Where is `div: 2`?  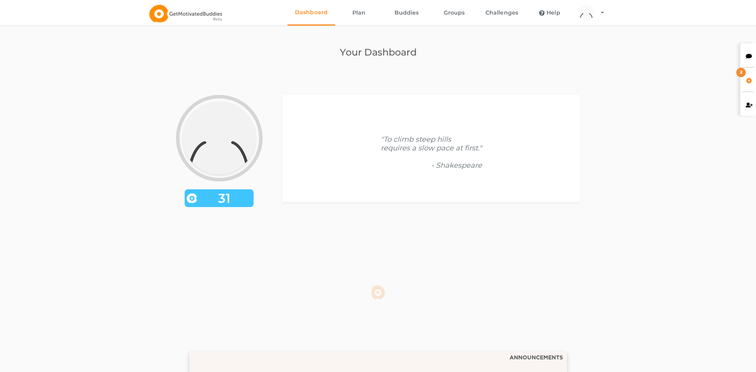 div: 2 is located at coordinates (741, 72).